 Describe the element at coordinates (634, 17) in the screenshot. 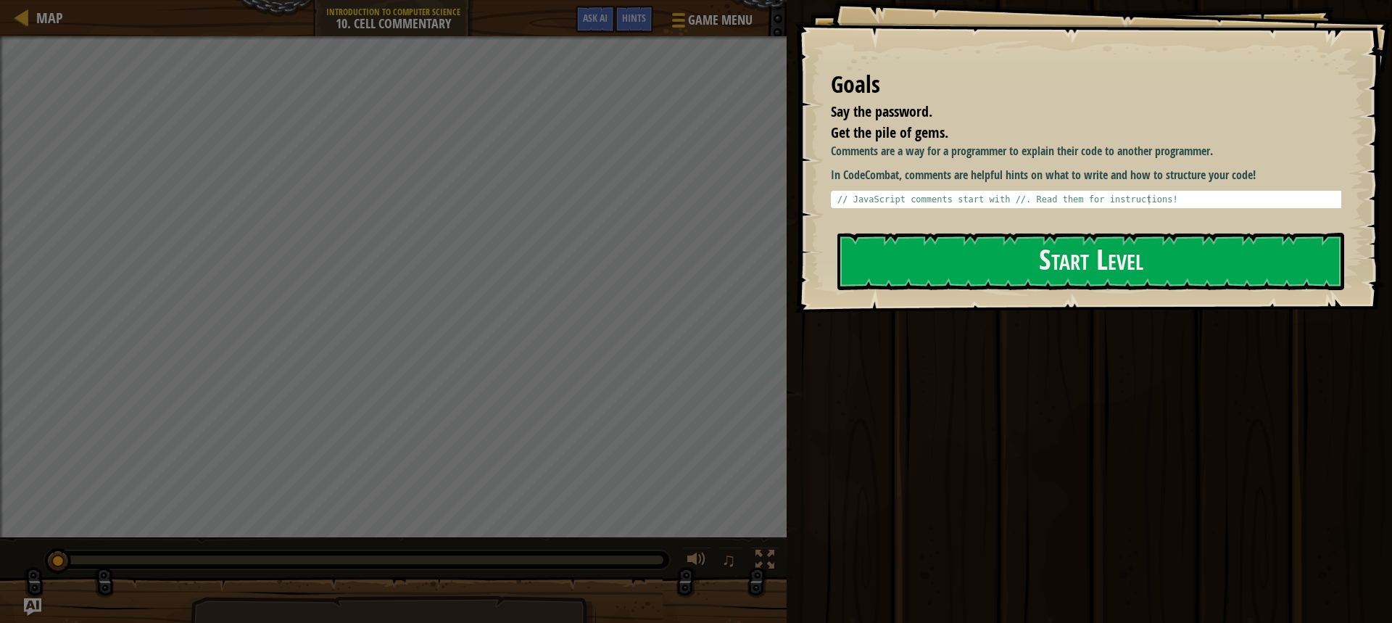

I see `span: Hints` at that location.